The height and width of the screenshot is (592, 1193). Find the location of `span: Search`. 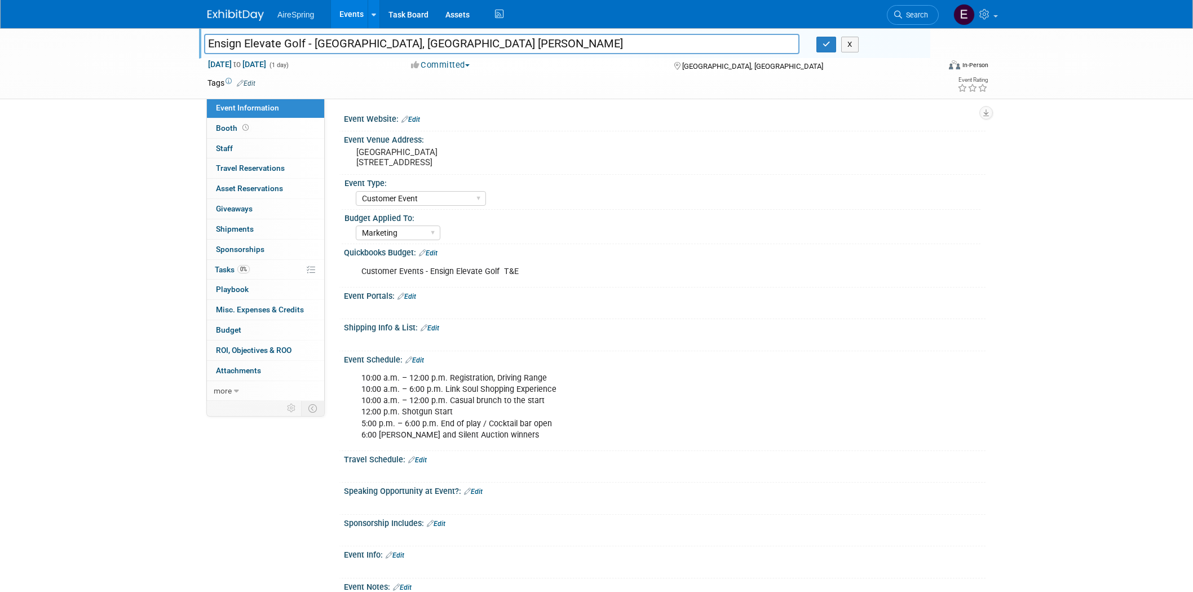

span: Search is located at coordinates (915, 15).